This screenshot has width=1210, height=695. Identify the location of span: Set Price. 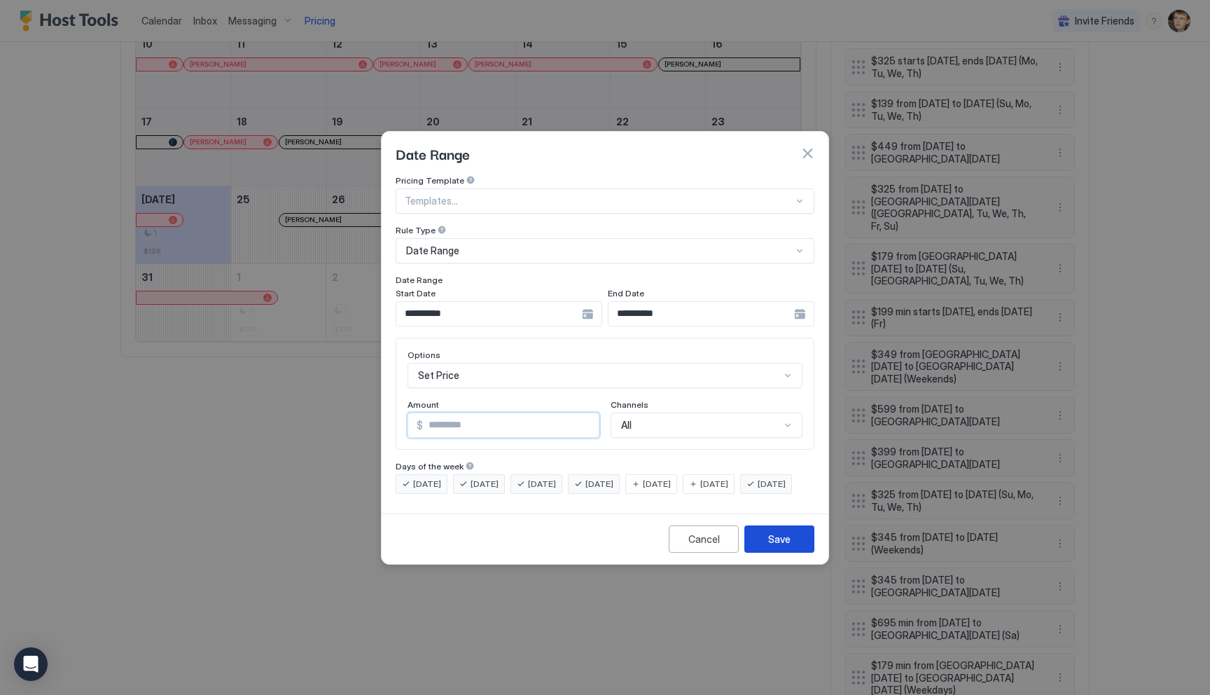
(438, 375).